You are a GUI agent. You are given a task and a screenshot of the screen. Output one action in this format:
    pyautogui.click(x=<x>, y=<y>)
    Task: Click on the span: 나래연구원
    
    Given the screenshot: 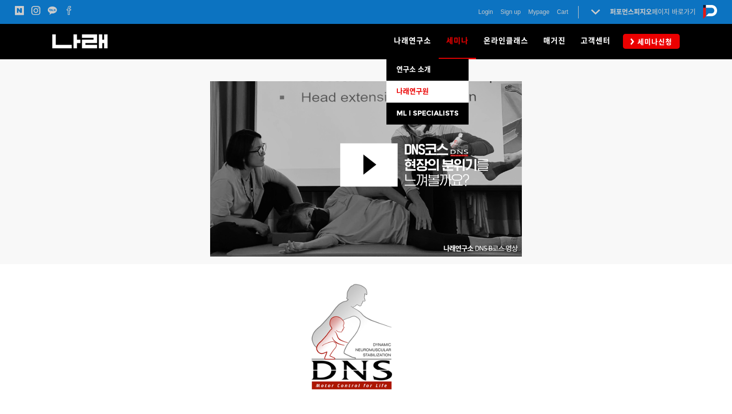 What is the action you would take?
    pyautogui.click(x=413, y=91)
    